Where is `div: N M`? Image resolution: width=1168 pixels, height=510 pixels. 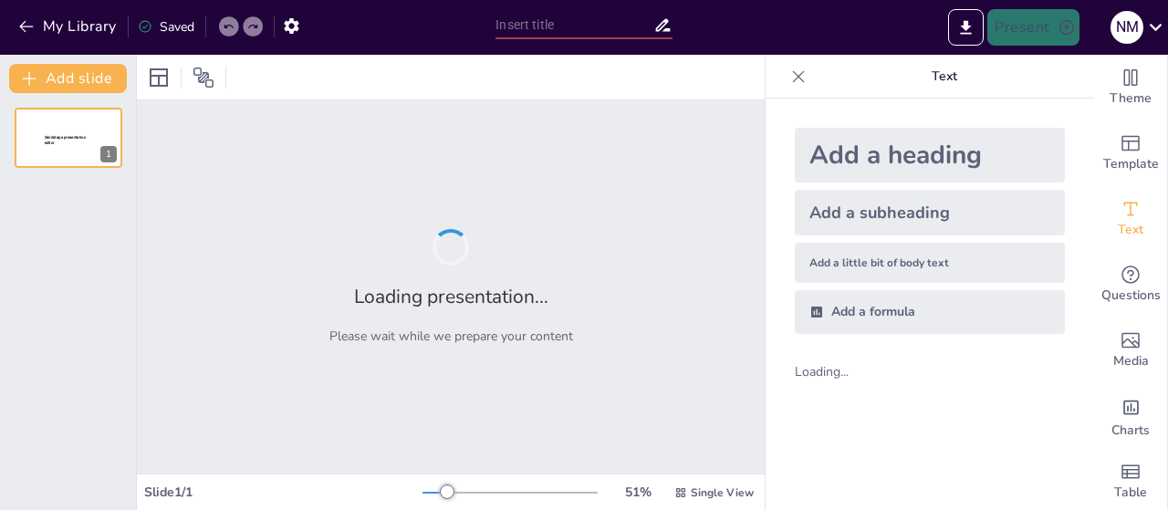
div: N M is located at coordinates (1127, 27).